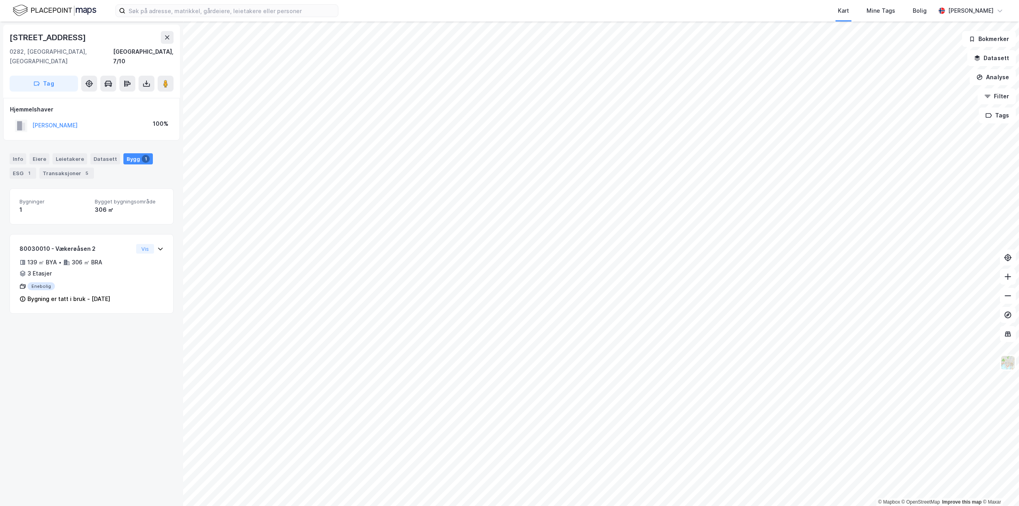 The image size is (1019, 506). What do you see at coordinates (232, 11) in the screenshot?
I see `input: Søk på adresse, matrikkel, gårdeiere, leietakere eller personer` at bounding box center [232, 11].